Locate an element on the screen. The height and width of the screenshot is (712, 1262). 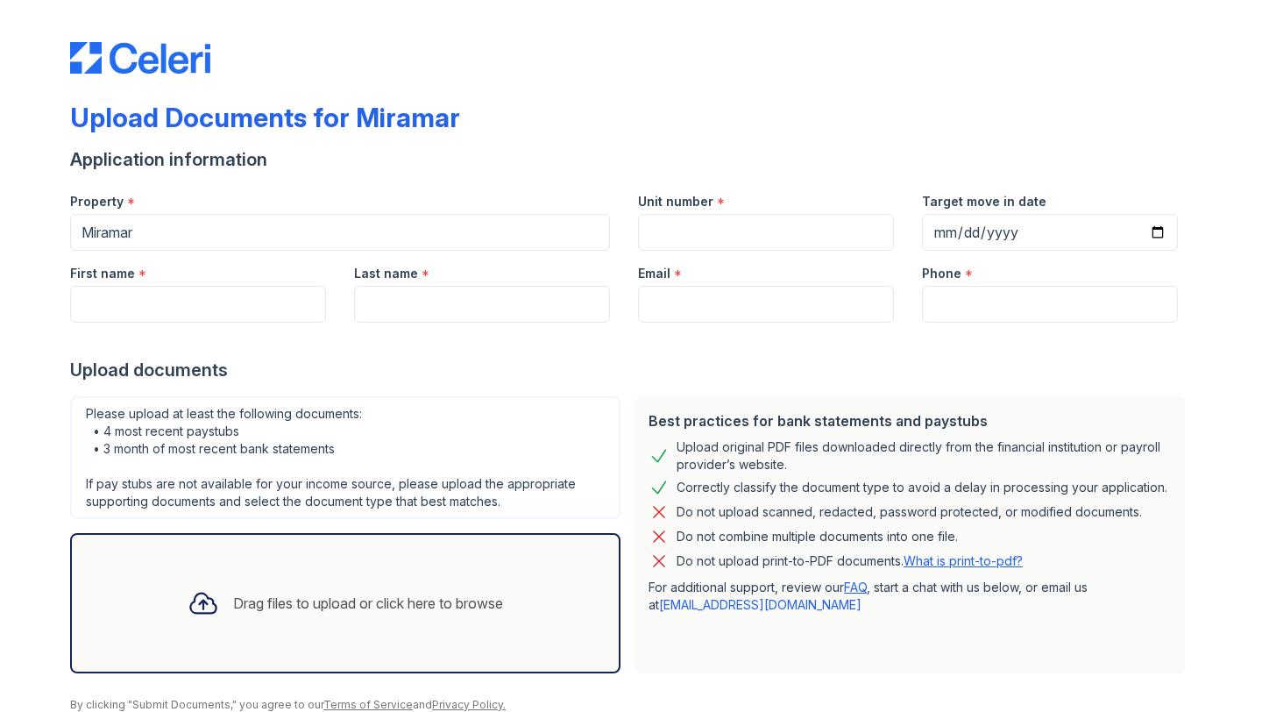
a: FAQ is located at coordinates (855, 586).